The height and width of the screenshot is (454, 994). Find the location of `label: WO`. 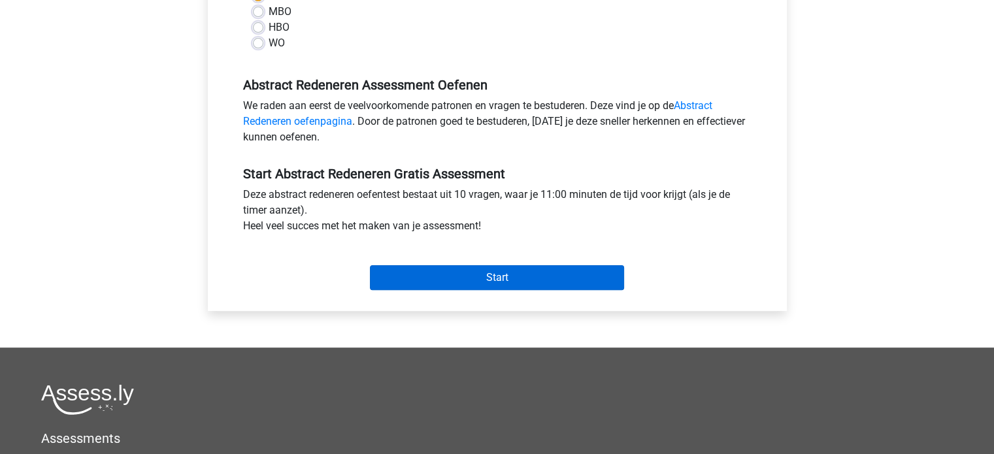

label: WO is located at coordinates (276, 43).